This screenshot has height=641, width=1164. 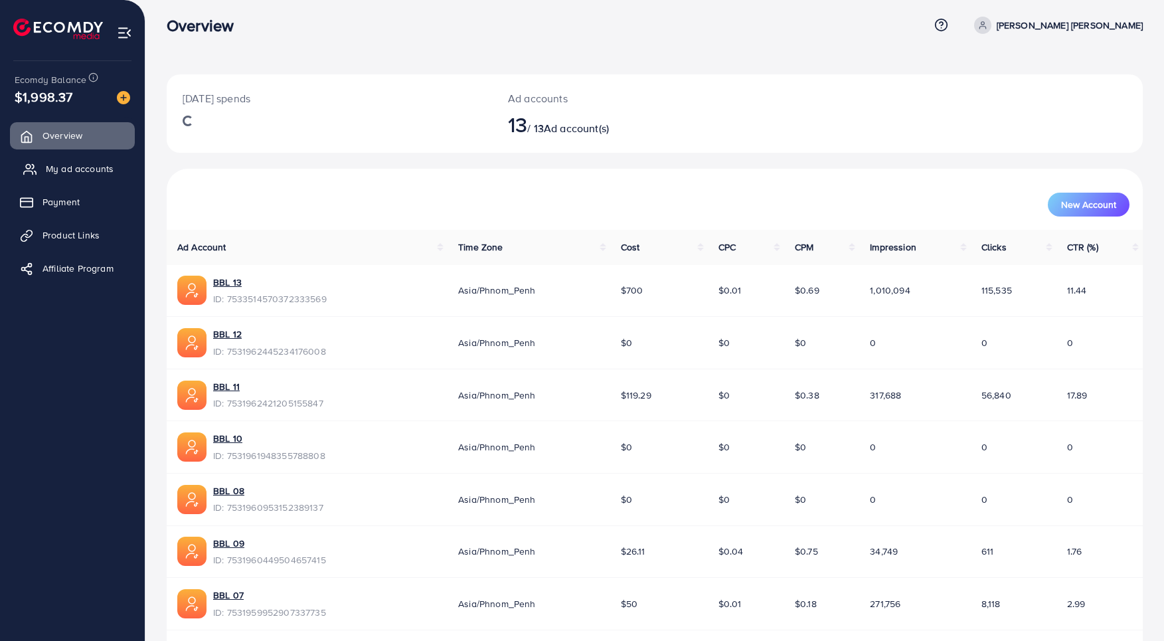 What do you see at coordinates (80, 169) in the screenshot?
I see `span: My ad accounts` at bounding box center [80, 169].